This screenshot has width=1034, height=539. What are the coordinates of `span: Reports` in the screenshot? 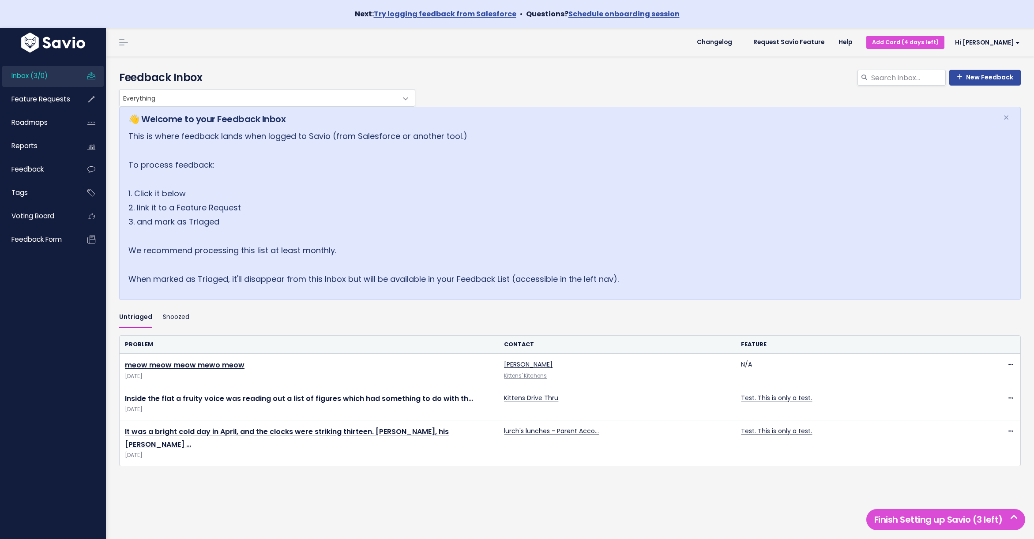 It's located at (24, 146).